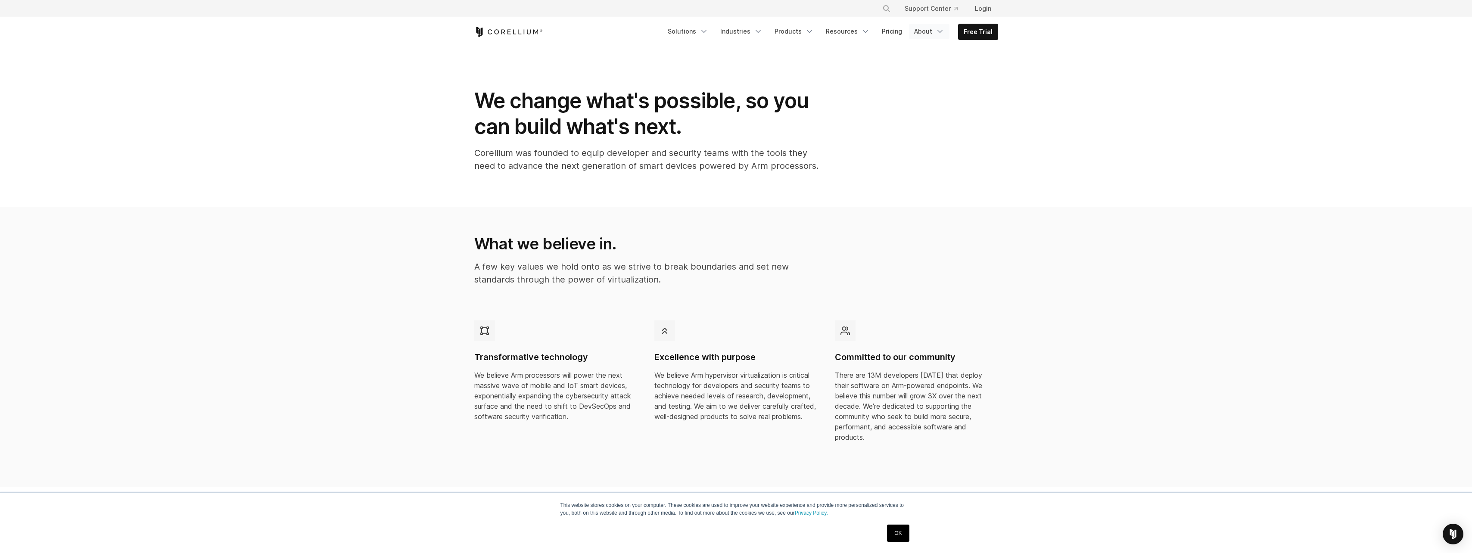 Image resolution: width=1472 pixels, height=553 pixels. What do you see at coordinates (556, 396) in the screenshot?
I see `p: We believe Arm processors will power the next massive wave of mobile and IoT smart devices, expon...` at bounding box center [556, 396].